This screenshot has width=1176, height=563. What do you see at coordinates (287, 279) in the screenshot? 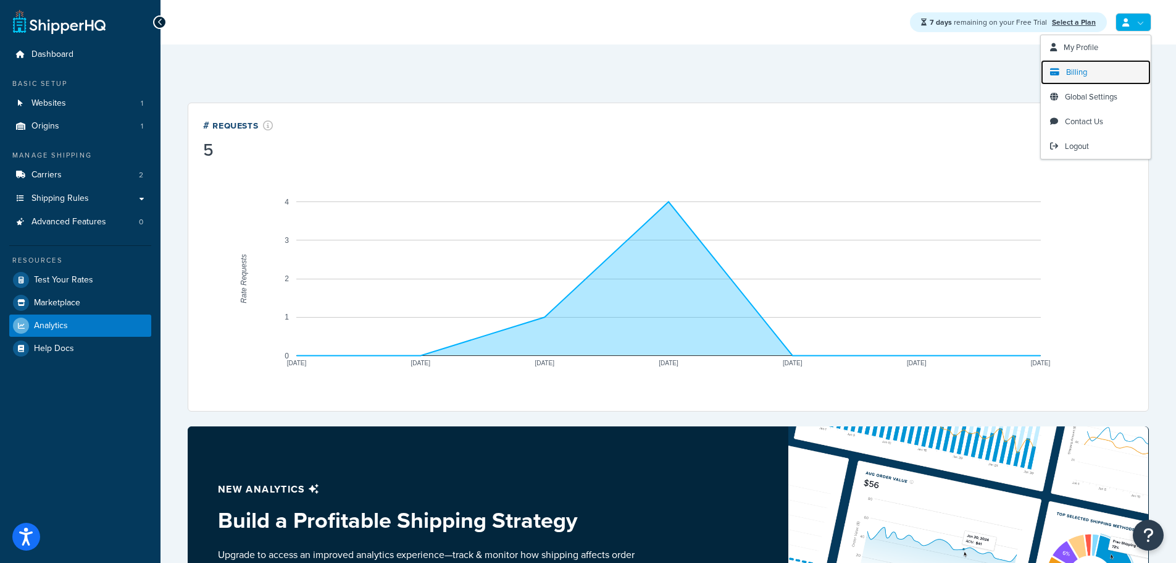
I see `text: 2` at bounding box center [287, 279].